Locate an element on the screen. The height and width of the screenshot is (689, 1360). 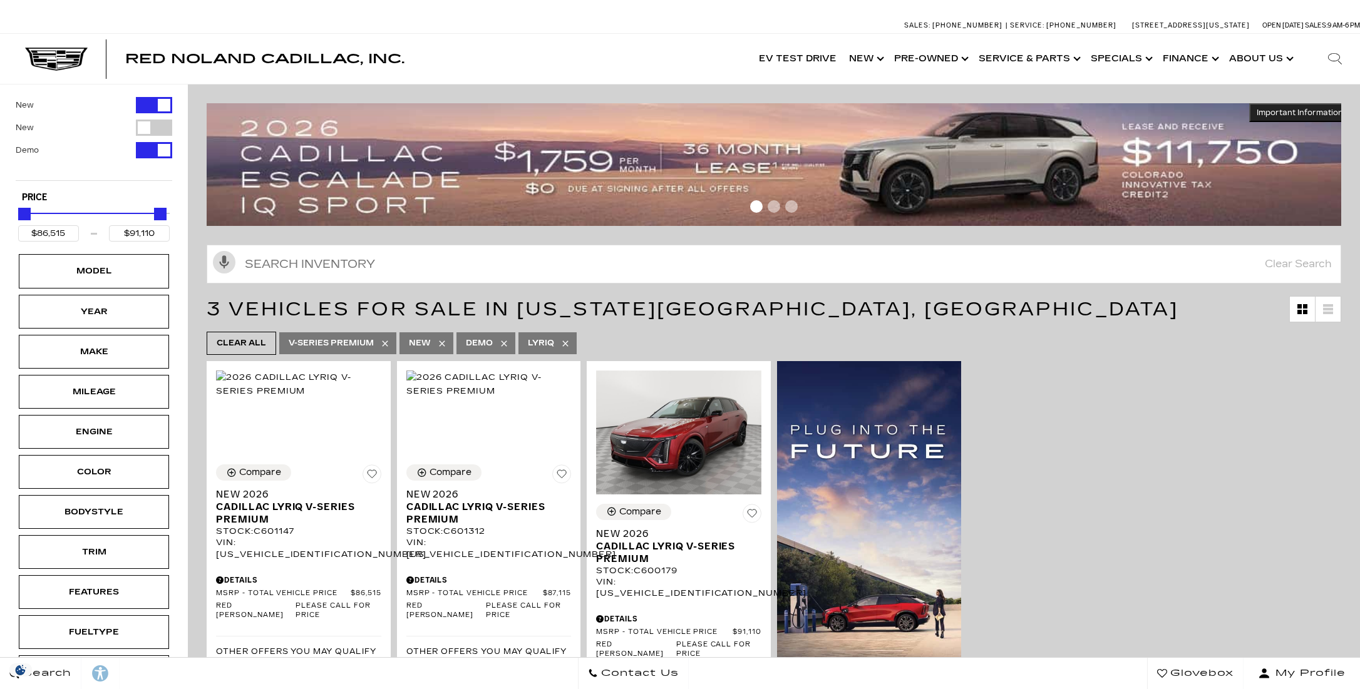
div: Features is located at coordinates (94, 592).